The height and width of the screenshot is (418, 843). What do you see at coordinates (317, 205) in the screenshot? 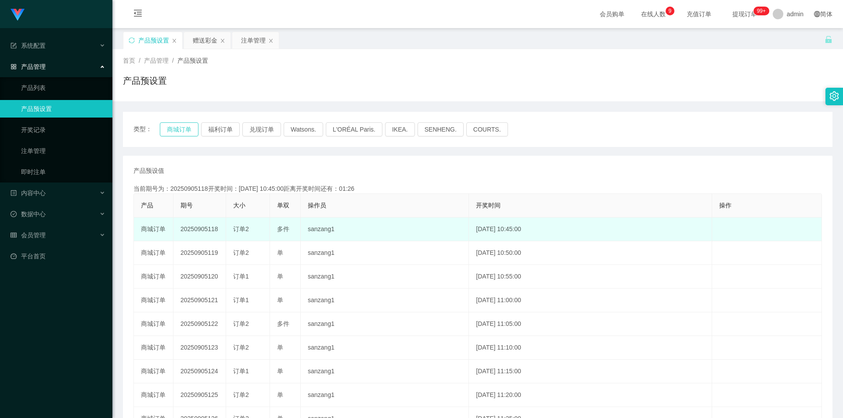
I see `span: 操作员` at bounding box center [317, 205].